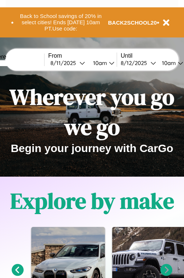 This screenshot has height=278, width=184. What do you see at coordinates (65, 63) in the screenshot?
I see `div: 8 / 11 / 2025` at bounding box center [65, 63].